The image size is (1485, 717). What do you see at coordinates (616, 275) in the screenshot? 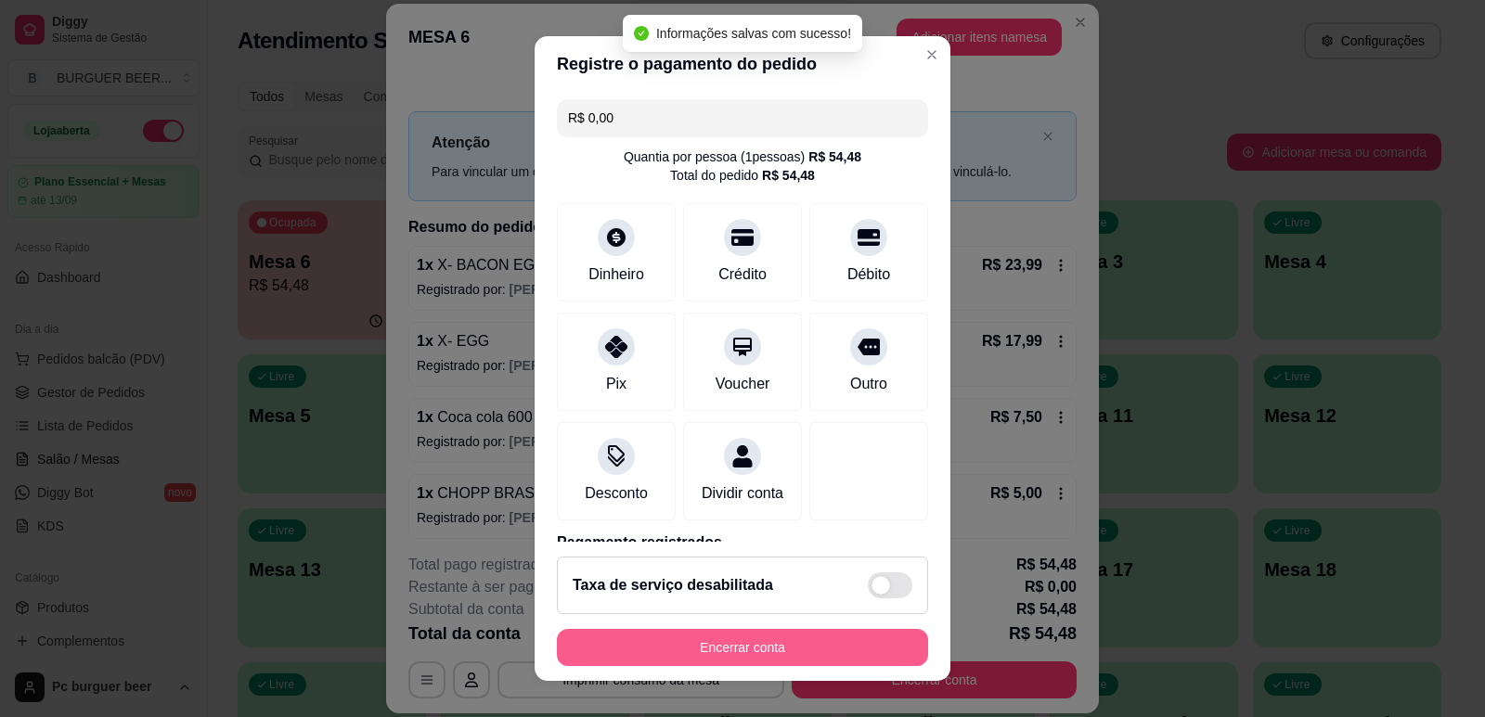
I see `div: Dinheiro` at bounding box center [616, 275].